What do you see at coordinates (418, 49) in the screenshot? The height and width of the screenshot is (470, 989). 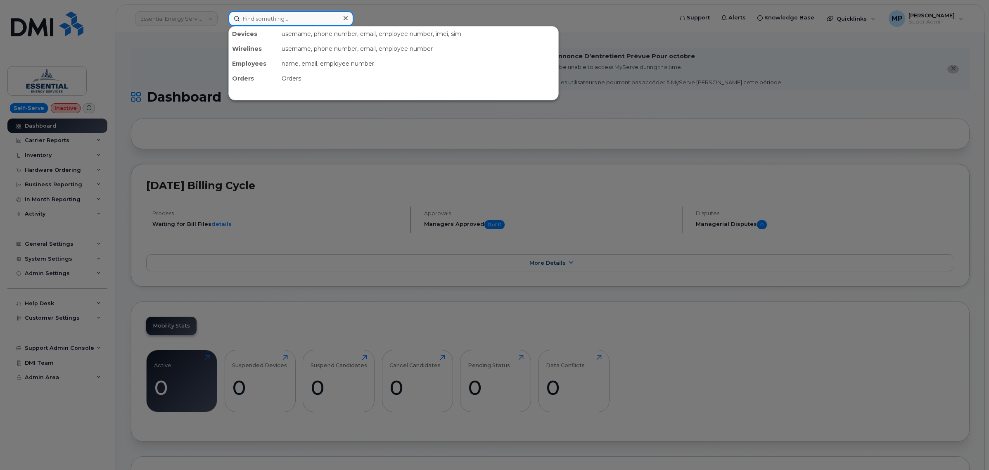 I see `div: username, phone number, email, employee number` at bounding box center [418, 49].